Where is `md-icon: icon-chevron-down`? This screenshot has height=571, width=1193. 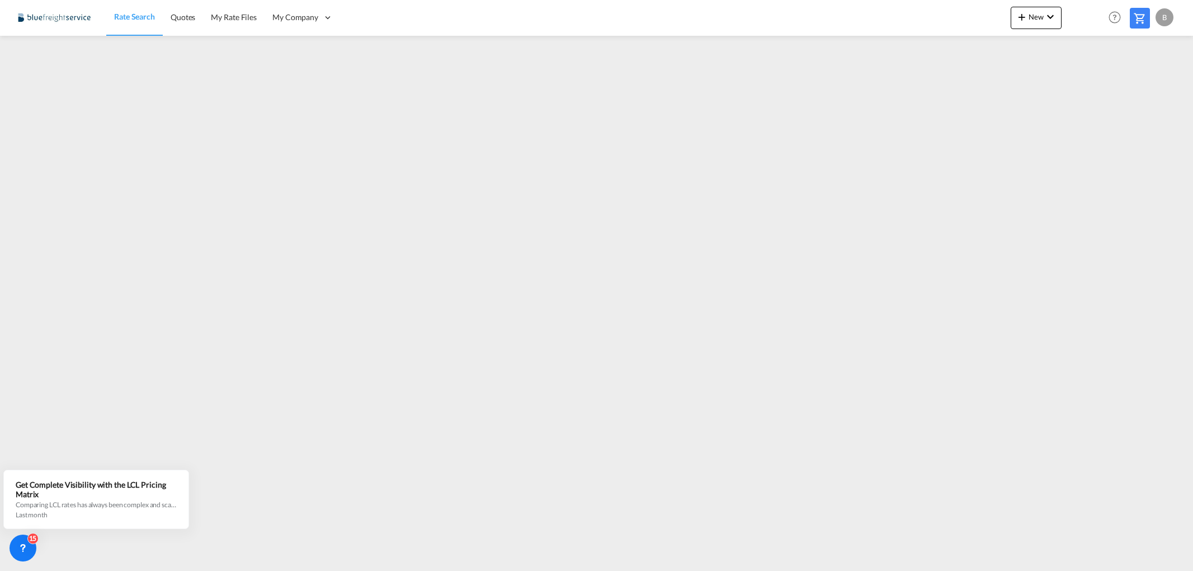 md-icon: icon-chevron-down is located at coordinates (1050, 17).